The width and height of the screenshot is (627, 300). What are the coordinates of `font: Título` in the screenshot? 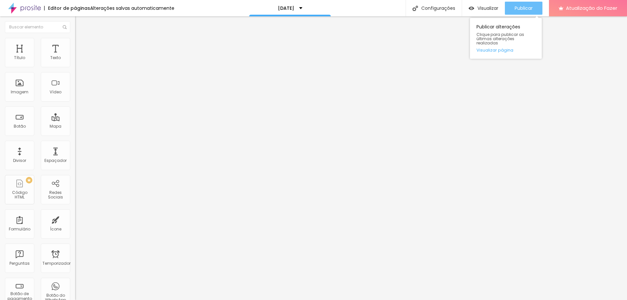 It's located at (20, 57).